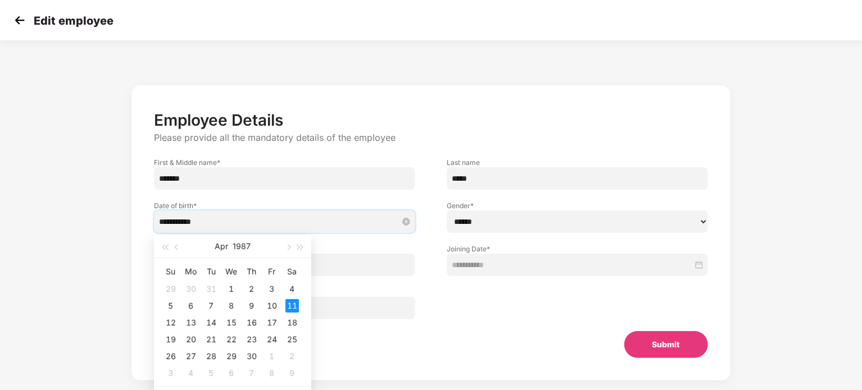  What do you see at coordinates (252, 306) in the screenshot?
I see `td: 1987-04-09` at bounding box center [252, 306].